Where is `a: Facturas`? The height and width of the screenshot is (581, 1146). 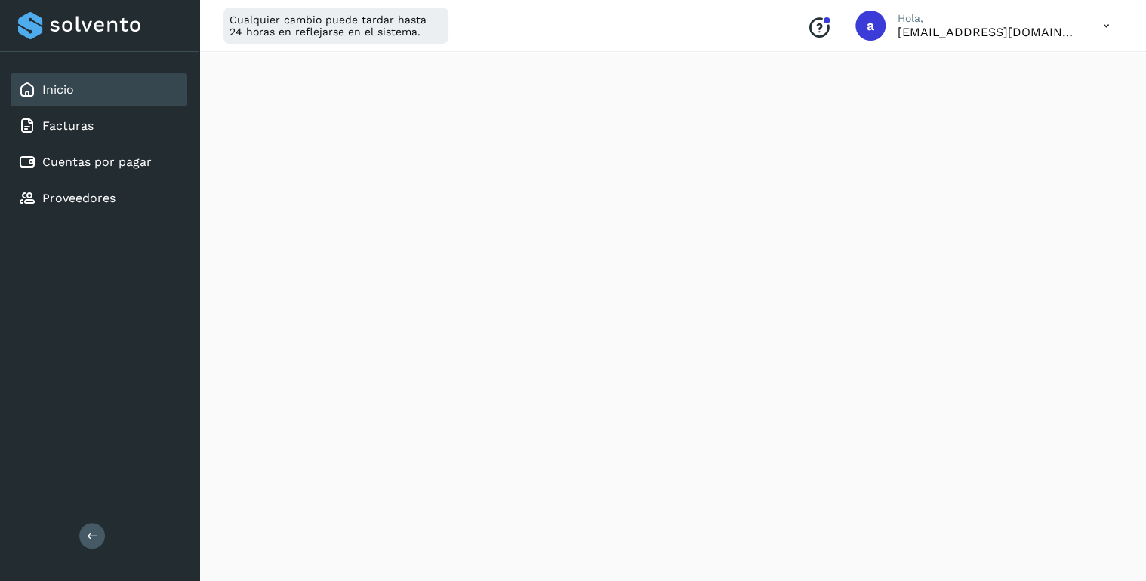
a: Facturas is located at coordinates (68, 125).